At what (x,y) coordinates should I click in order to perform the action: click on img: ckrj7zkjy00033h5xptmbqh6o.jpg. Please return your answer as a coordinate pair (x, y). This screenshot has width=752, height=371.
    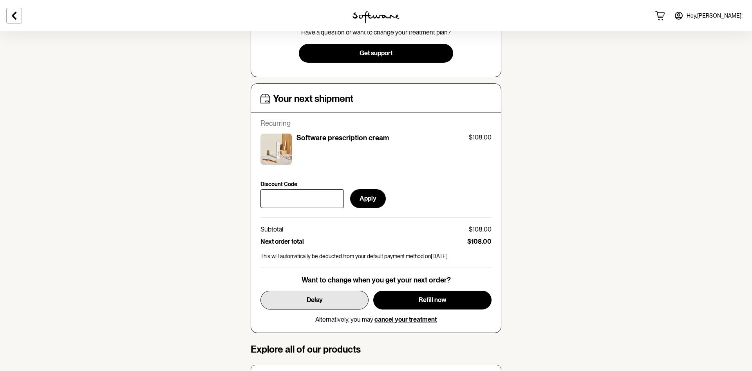
    Looking at the image, I should click on (276, 149).